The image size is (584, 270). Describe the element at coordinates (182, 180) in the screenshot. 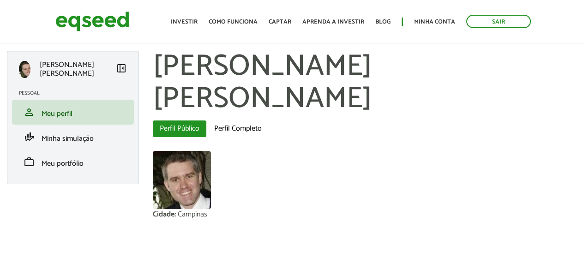

I see `img: Foto de Hamilton Fernandes` at that location.